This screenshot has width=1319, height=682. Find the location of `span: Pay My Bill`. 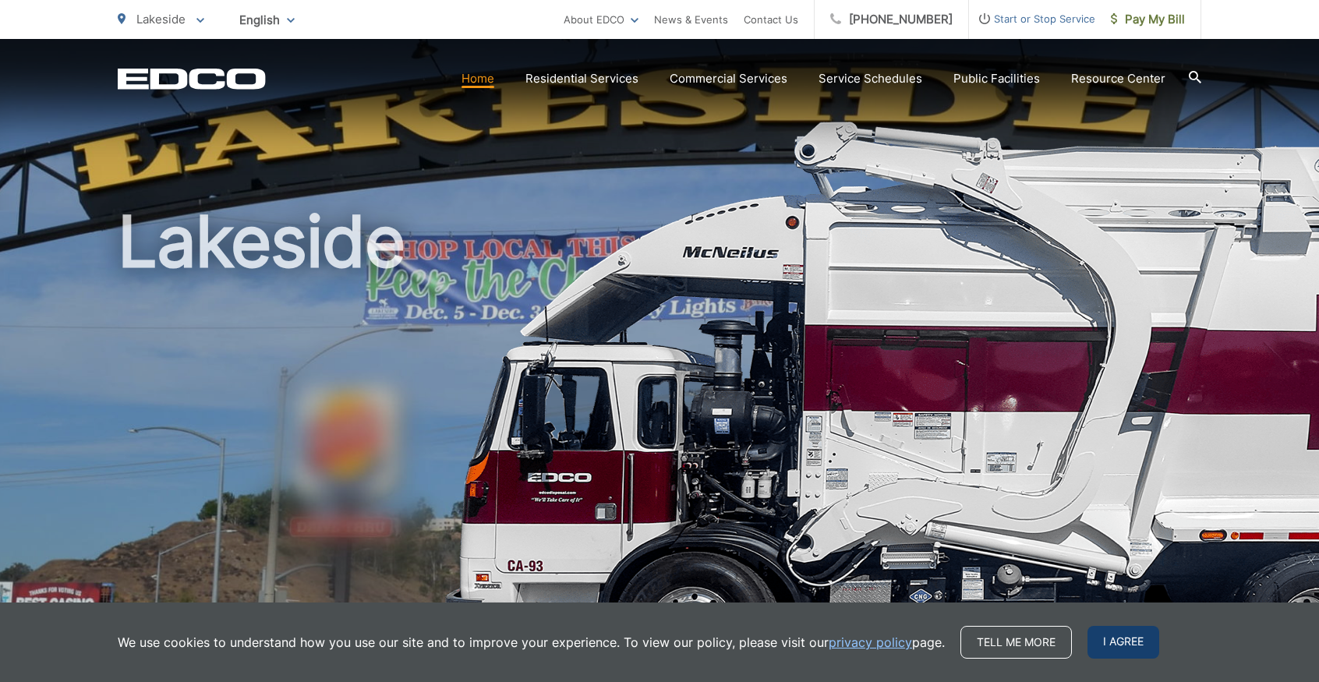

span: Pay My Bill is located at coordinates (1148, 19).